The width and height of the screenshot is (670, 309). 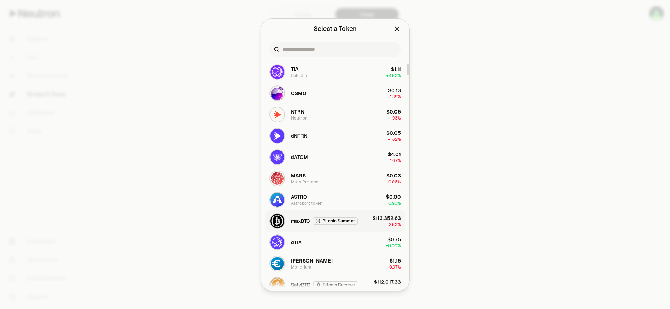 I want to click on button: Close, so click(x=397, y=29).